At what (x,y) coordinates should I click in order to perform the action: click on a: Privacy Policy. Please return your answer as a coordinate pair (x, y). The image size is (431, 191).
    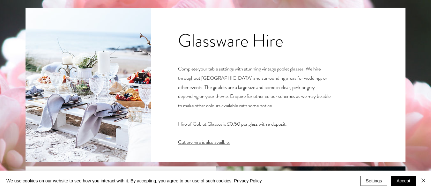
    Looking at the image, I should click on (248, 181).